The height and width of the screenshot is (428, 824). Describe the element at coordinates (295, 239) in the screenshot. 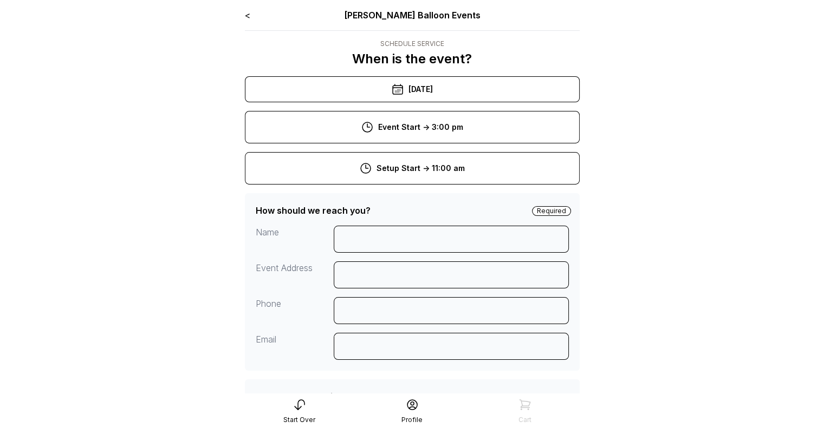

I see `div: Name` at that location.